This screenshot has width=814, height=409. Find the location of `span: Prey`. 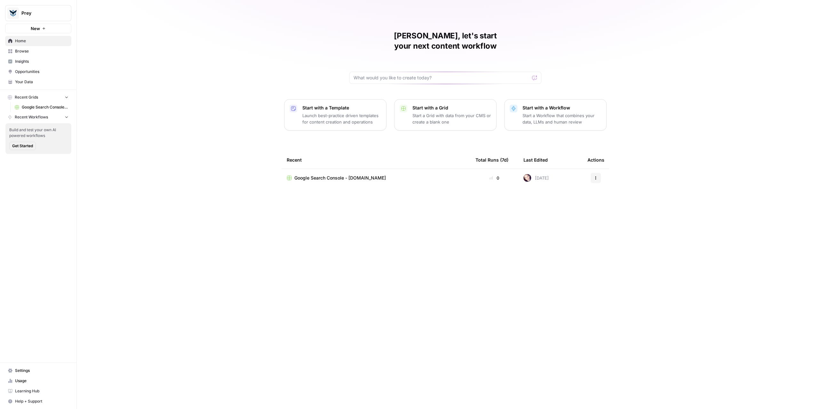

span: Prey is located at coordinates (41, 13).